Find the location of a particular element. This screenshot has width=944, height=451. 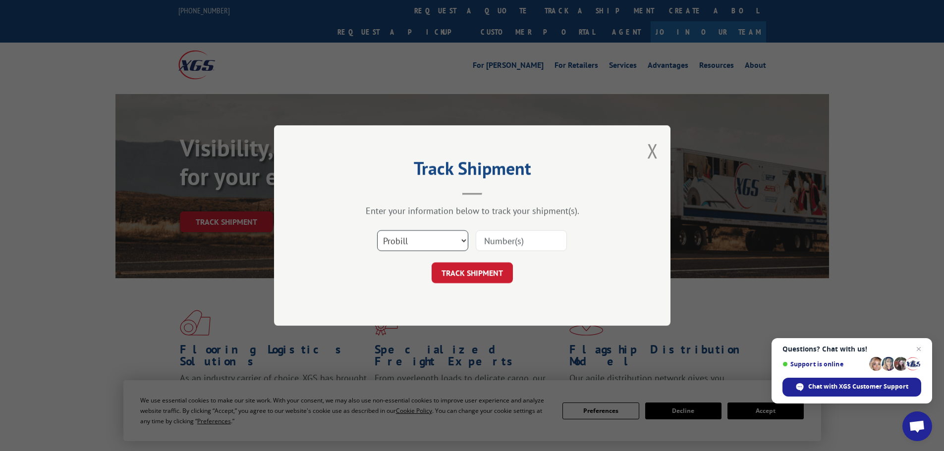

button: TRACK SHIPMENT is located at coordinates (472, 273).